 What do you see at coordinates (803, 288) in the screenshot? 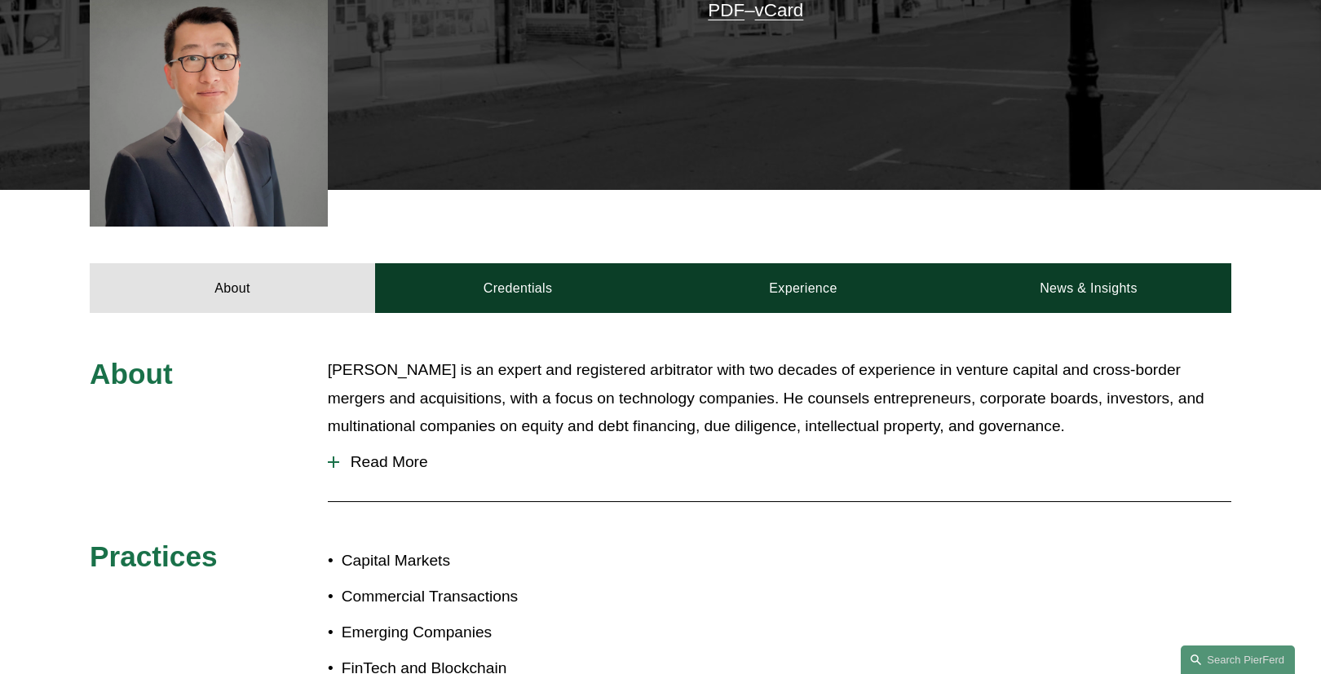
I see `a: Experience` at bounding box center [803, 288].